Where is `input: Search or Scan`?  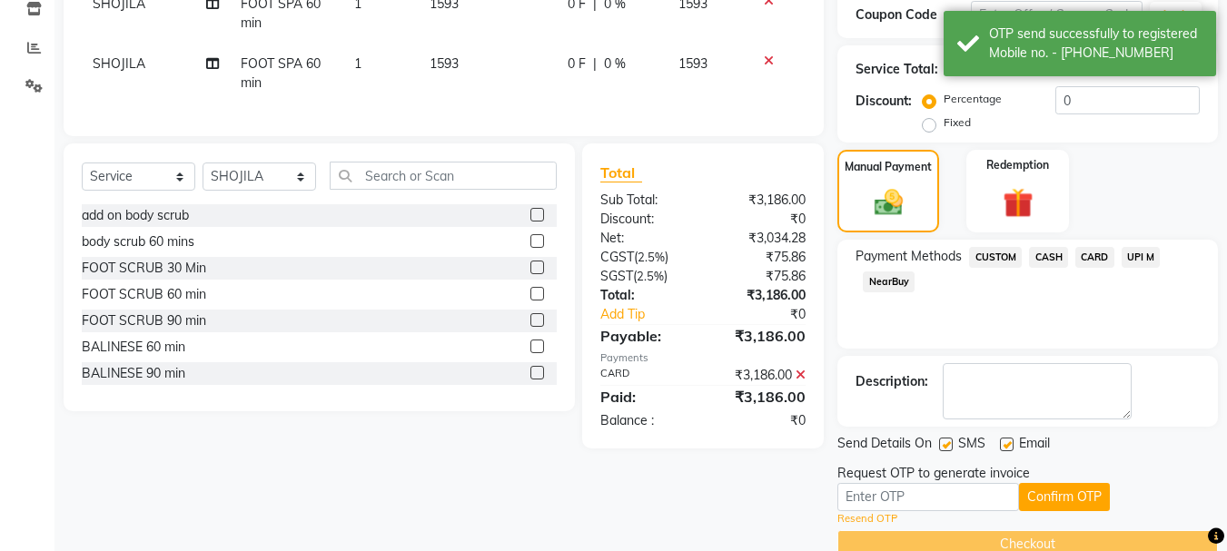 input: Search or Scan is located at coordinates (443, 175).